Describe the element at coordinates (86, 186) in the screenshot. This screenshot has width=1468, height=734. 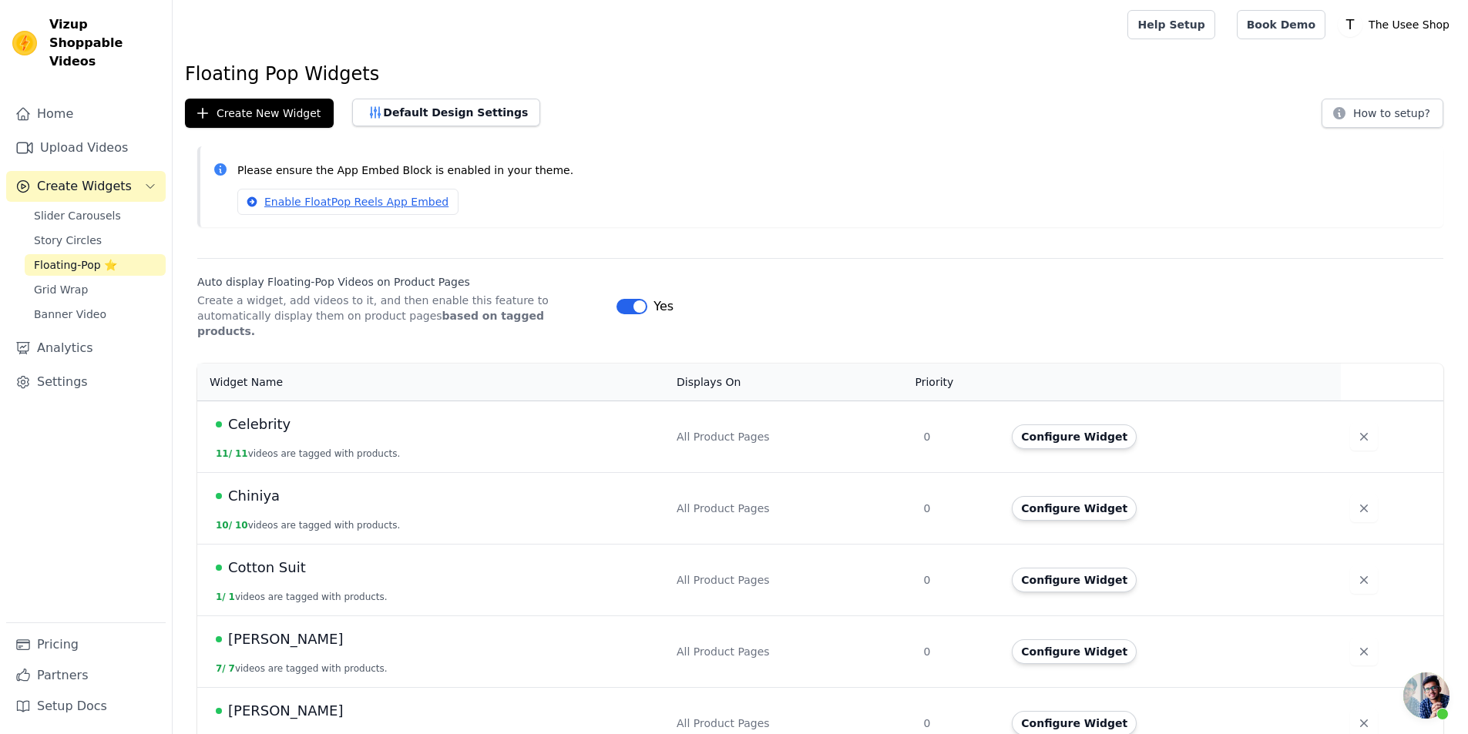
I see `button: Create Widgets` at that location.